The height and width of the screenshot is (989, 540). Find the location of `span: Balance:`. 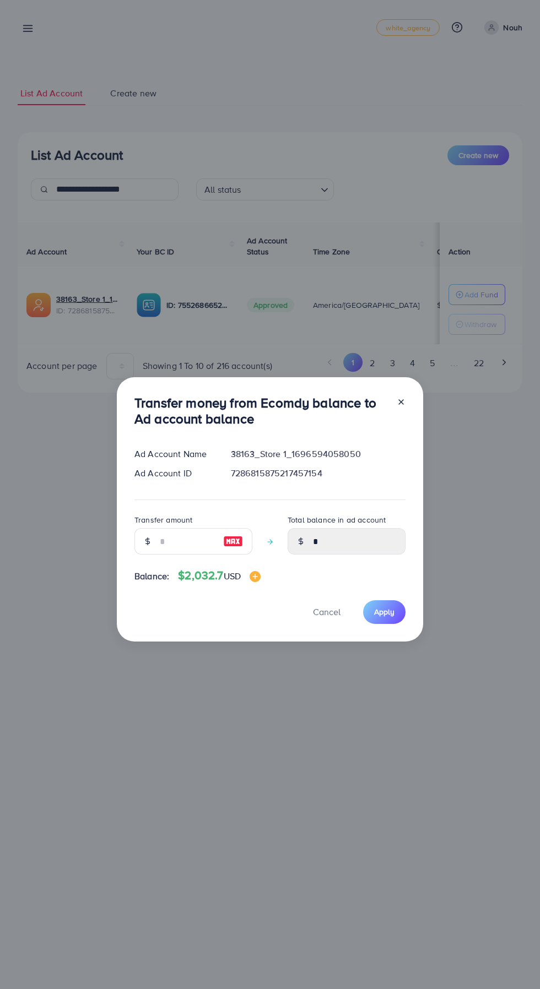

span: Balance: is located at coordinates (151, 576).